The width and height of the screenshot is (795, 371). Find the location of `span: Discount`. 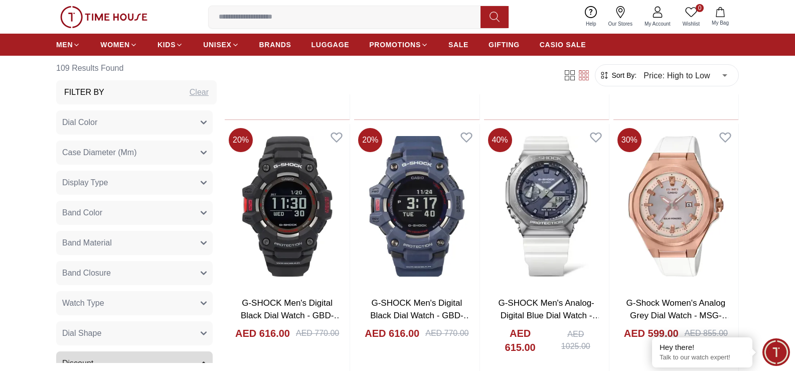

span: Discount is located at coordinates (78, 363).